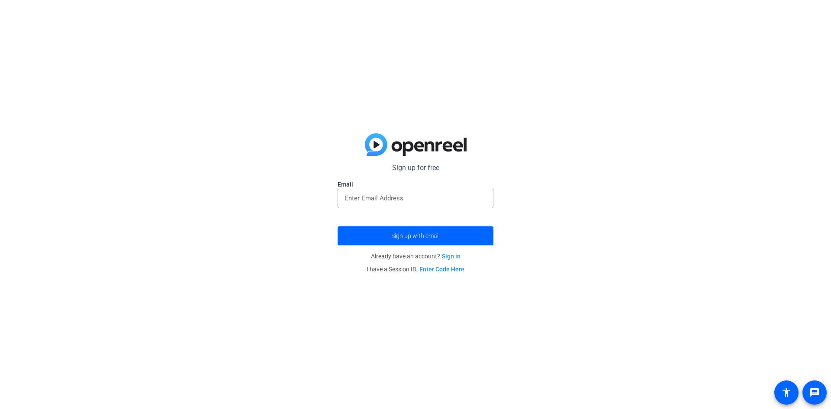 This screenshot has height=409, width=831. What do you see at coordinates (416, 168) in the screenshot?
I see `p: Sign up for free` at bounding box center [416, 168].